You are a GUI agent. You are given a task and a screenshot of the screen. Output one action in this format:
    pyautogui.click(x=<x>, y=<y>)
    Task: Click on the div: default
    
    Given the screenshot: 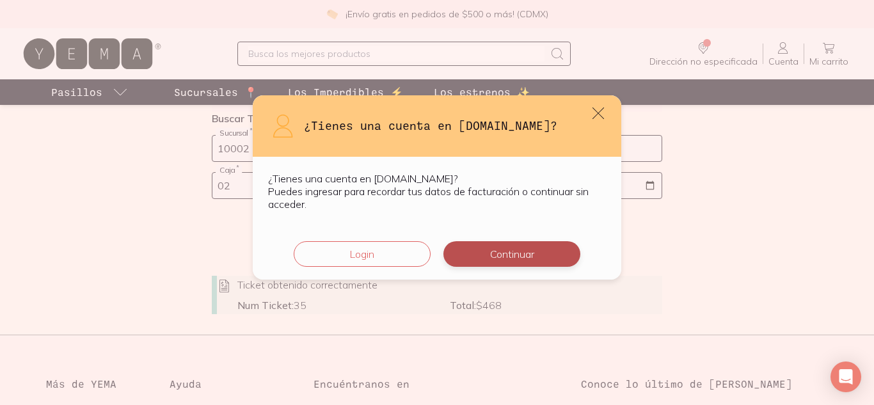 What is the action you would take?
    pyautogui.click(x=437, y=188)
    